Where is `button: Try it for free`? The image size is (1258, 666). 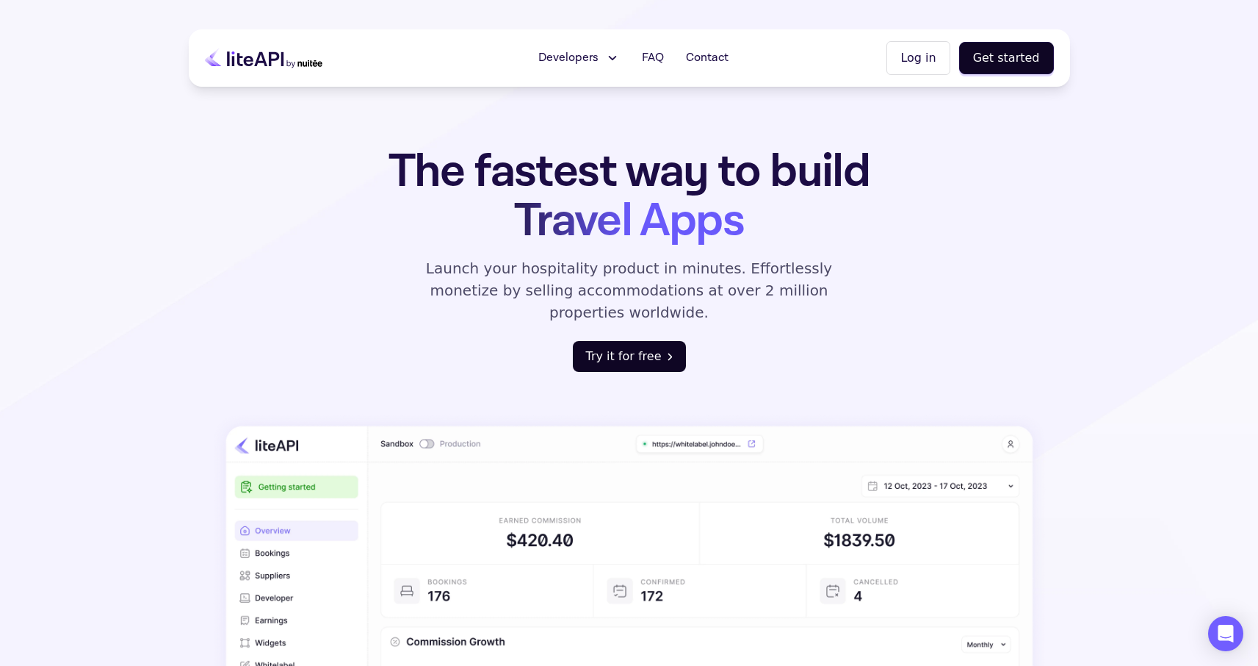 button: Try it for free is located at coordinates (630, 356).